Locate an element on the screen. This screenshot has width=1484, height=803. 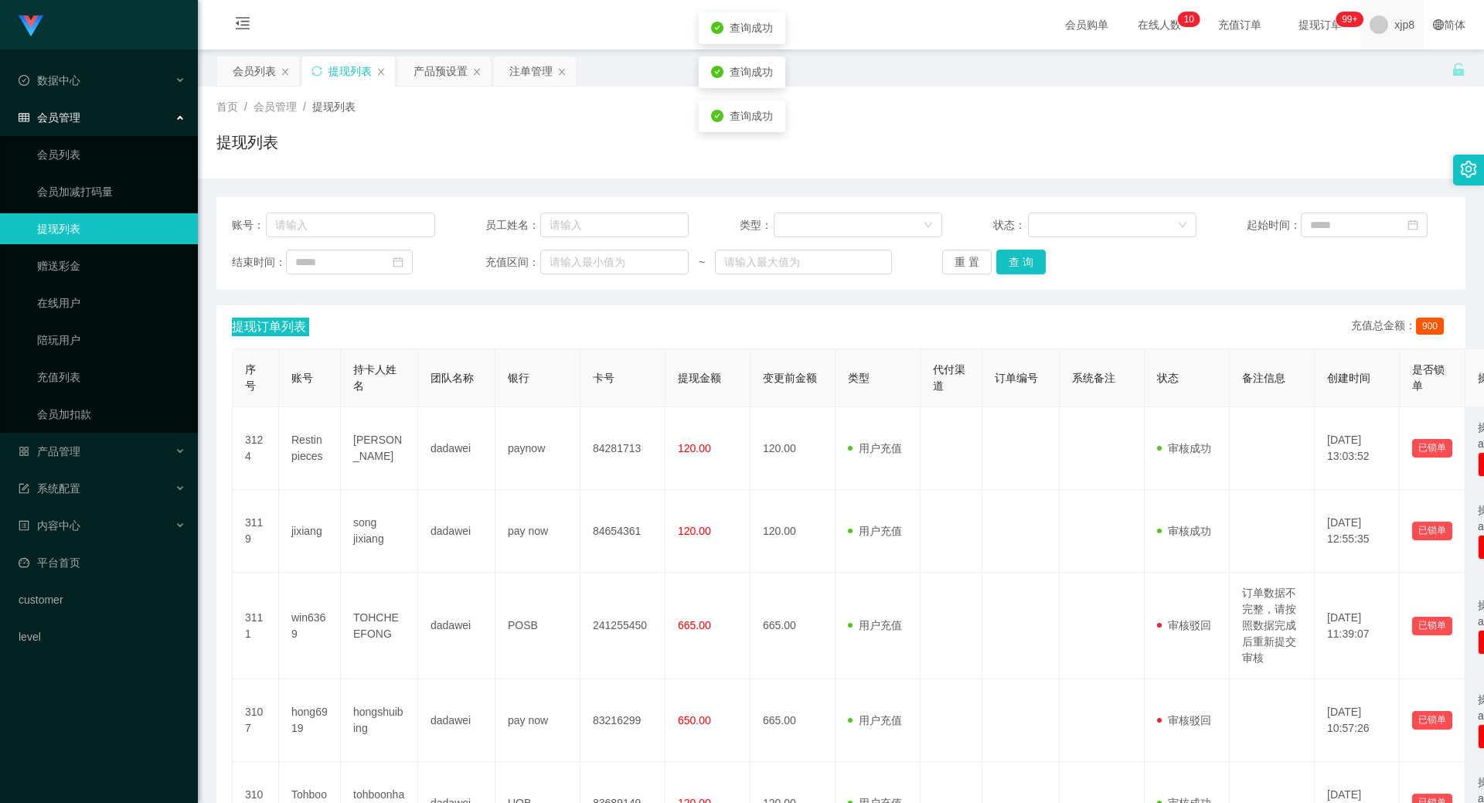
span: 提现订单列表 is located at coordinates (269, 327).